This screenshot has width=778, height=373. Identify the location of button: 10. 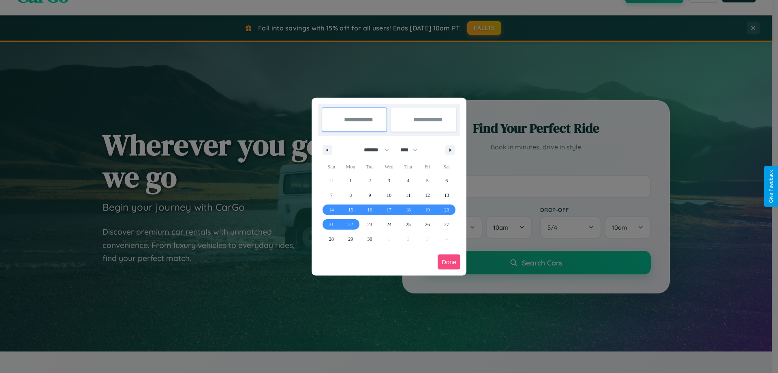
(389, 195).